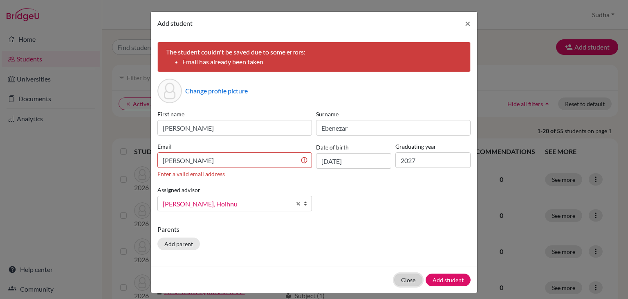 The image size is (628, 299). What do you see at coordinates (235, 114) in the screenshot?
I see `label: First name` at bounding box center [235, 114].